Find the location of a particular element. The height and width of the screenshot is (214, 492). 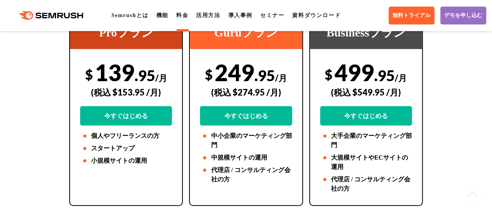

a: デモを申し込む is located at coordinates (463, 16).